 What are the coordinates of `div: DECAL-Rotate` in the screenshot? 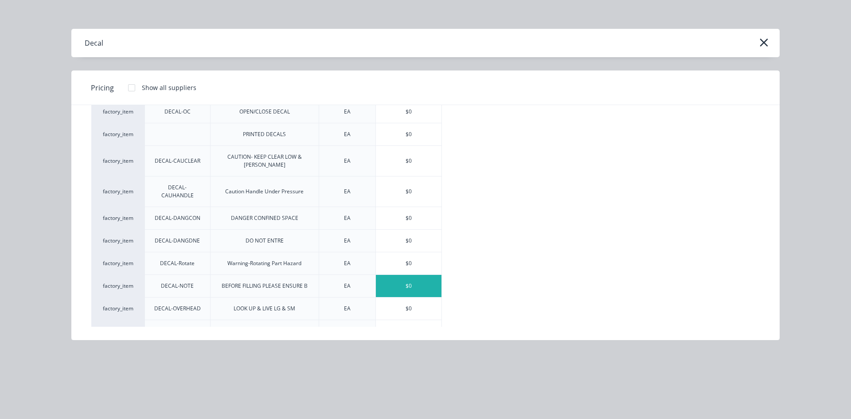 It's located at (177, 263).